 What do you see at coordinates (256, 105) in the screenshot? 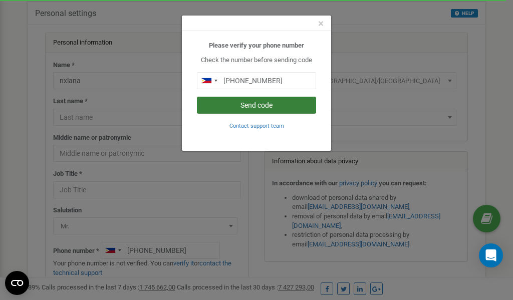
I see `button: Send code` at bounding box center [256, 105].